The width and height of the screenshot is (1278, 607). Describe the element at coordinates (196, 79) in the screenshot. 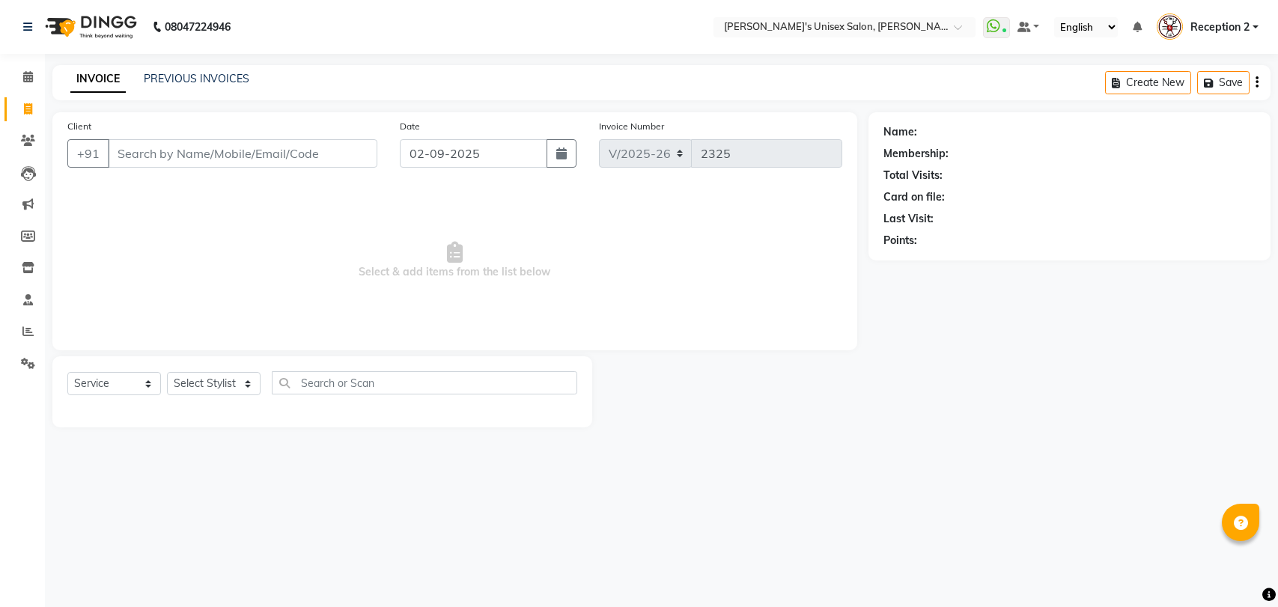

I see `a: PREVIOUS INVOICES` at that location.